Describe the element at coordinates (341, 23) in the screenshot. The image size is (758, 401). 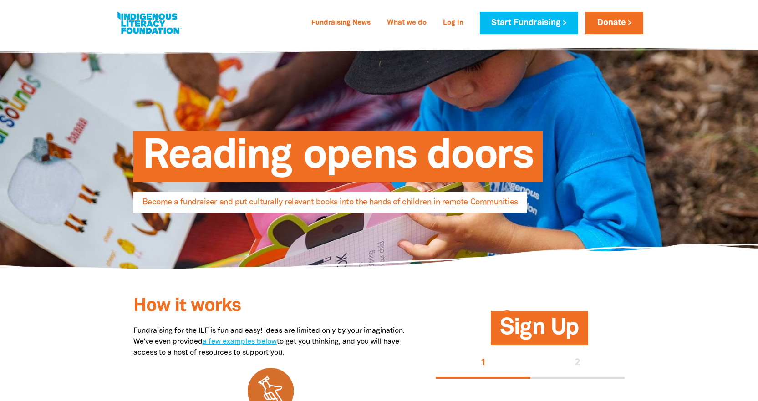
I see `a: Fundraising News` at that location.